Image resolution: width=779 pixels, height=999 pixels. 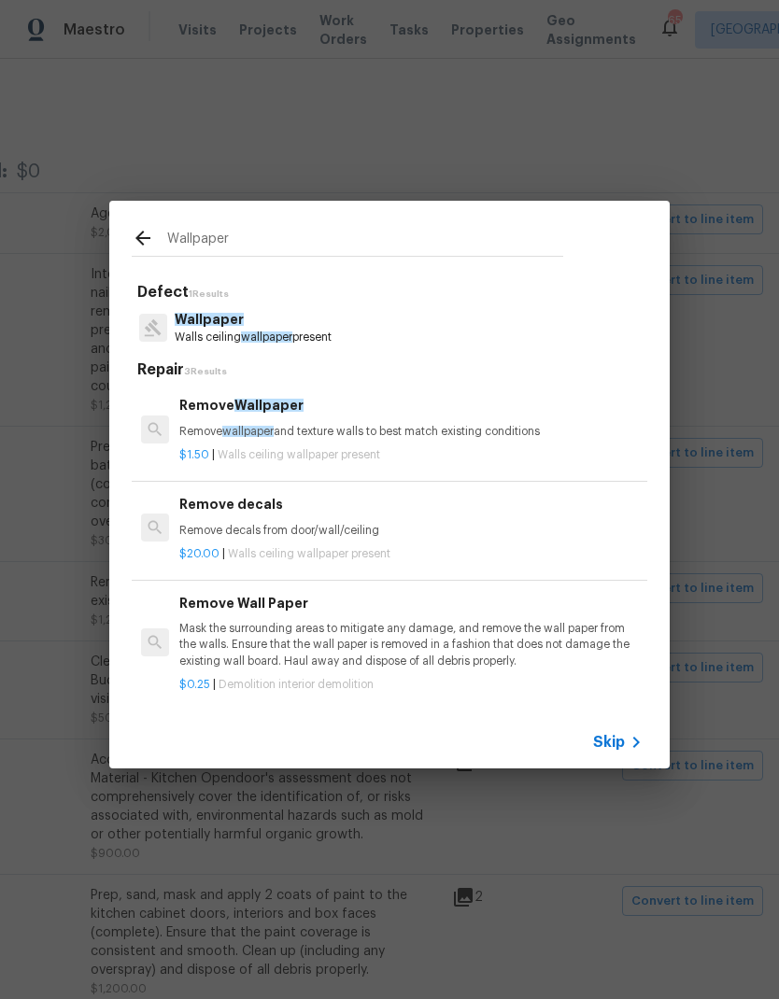 I want to click on h5: Repair, so click(x=392, y=370).